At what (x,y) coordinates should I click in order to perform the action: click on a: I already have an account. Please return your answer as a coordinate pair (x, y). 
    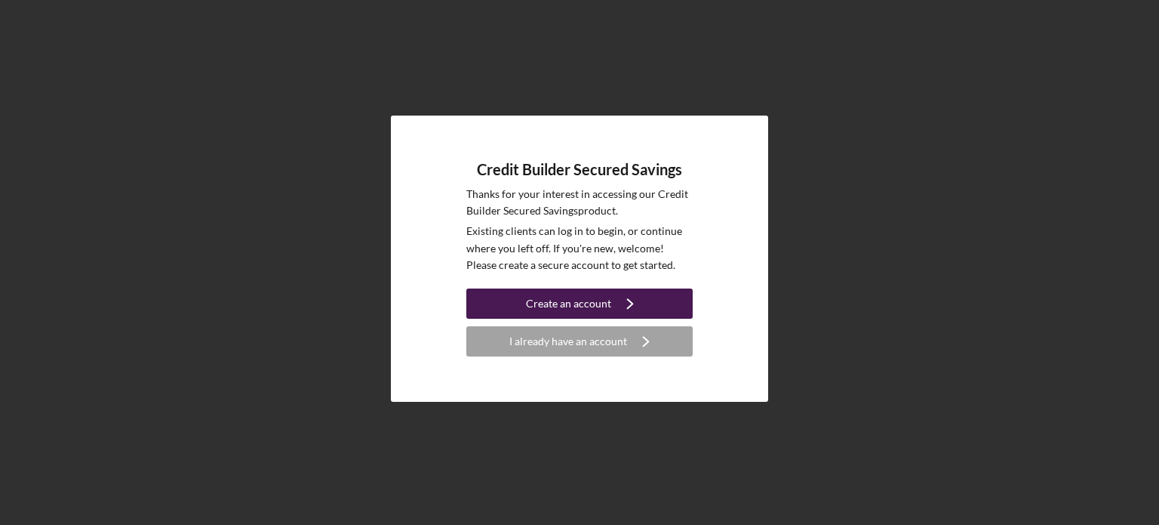
    Looking at the image, I should click on (580, 341).